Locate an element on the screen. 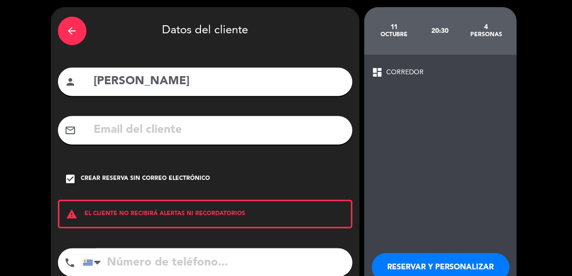  span: CORREDOR is located at coordinates (405, 72).